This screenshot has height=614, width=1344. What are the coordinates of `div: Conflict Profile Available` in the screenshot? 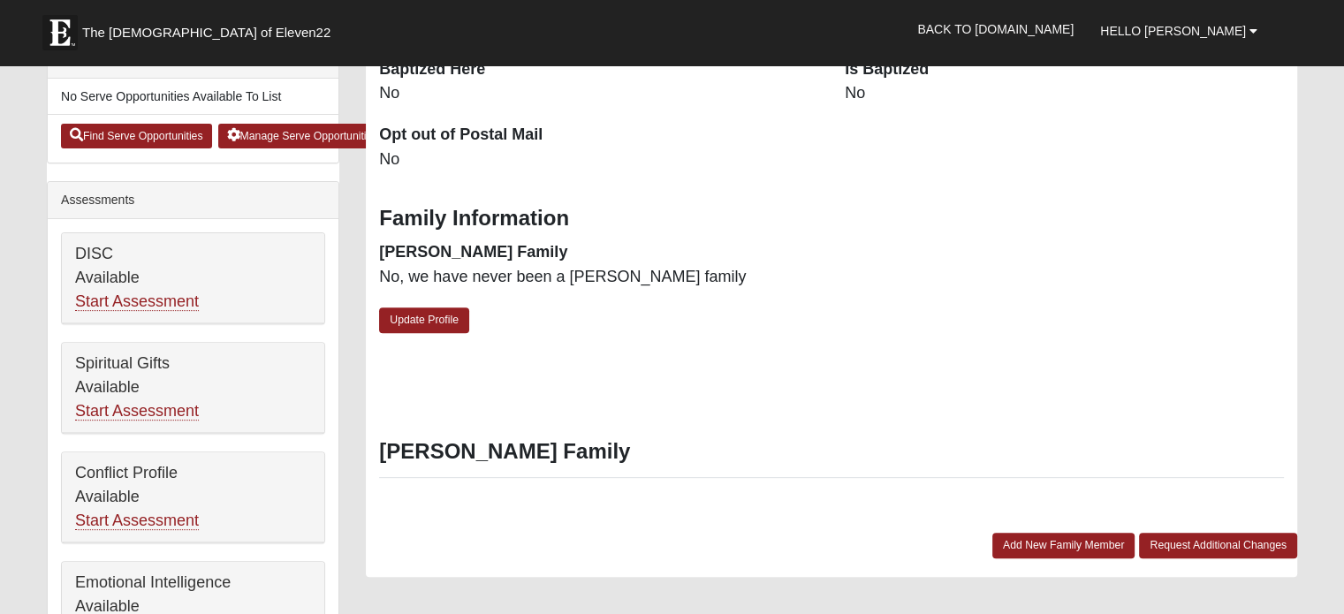 It's located at (193, 498).